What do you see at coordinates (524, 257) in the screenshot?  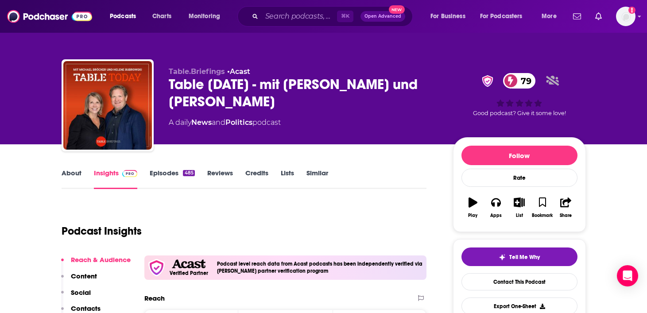 I see `span: Tell Me Why` at bounding box center [524, 257].